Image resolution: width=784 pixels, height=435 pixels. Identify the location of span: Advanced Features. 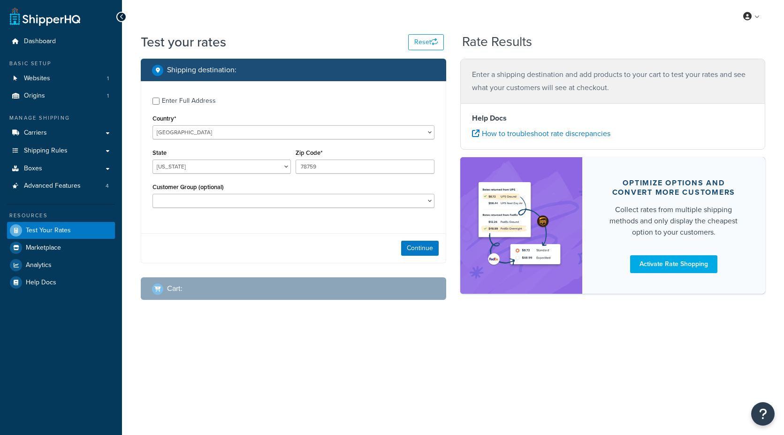
(52, 186).